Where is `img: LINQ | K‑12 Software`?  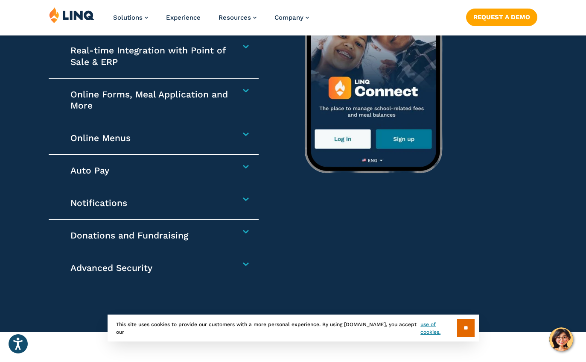
img: LINQ | K‑12 Software is located at coordinates (72, 15).